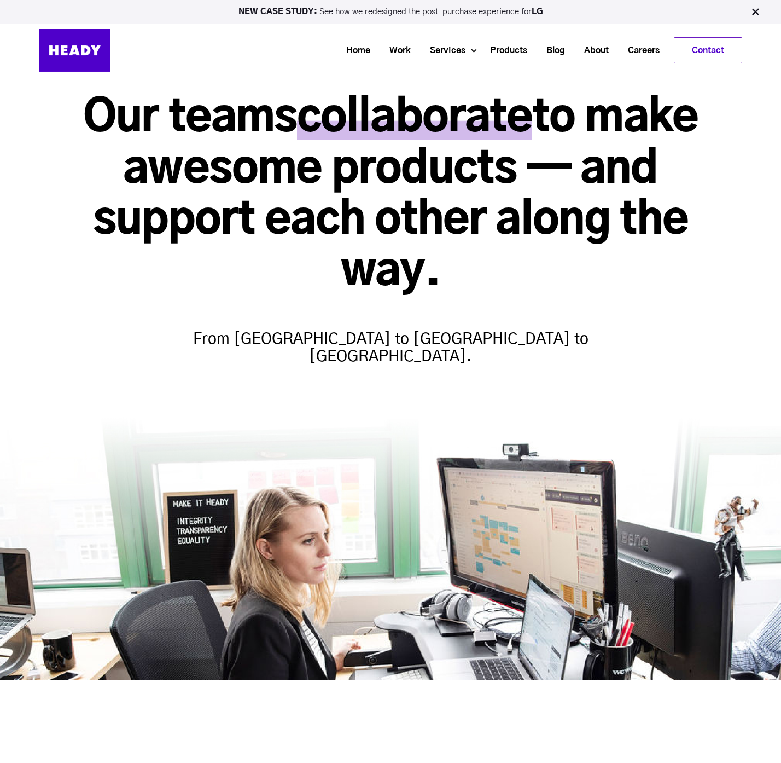 The width and height of the screenshot is (781, 763). I want to click on img: Heady_Logo_Web-01 (1), so click(75, 50).